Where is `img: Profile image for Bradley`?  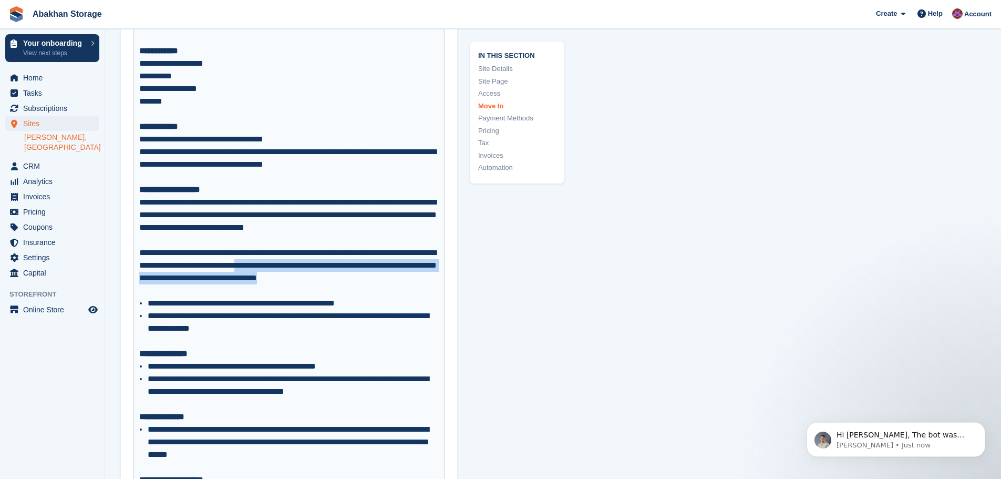
img: Profile image for Bradley is located at coordinates (32, 40).